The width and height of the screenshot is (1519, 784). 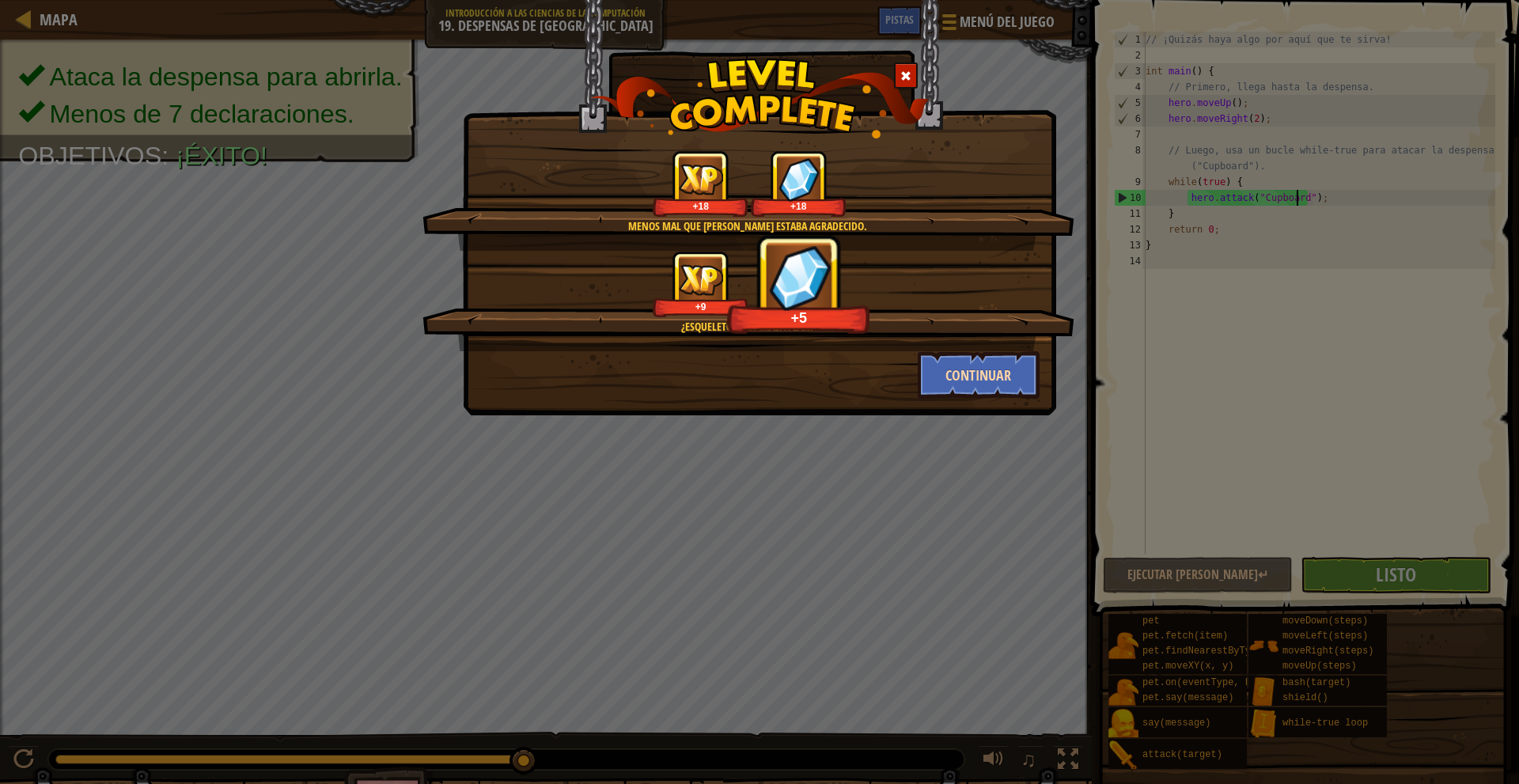 What do you see at coordinates (799, 318) in the screenshot?
I see `div: +5` at bounding box center [799, 318].